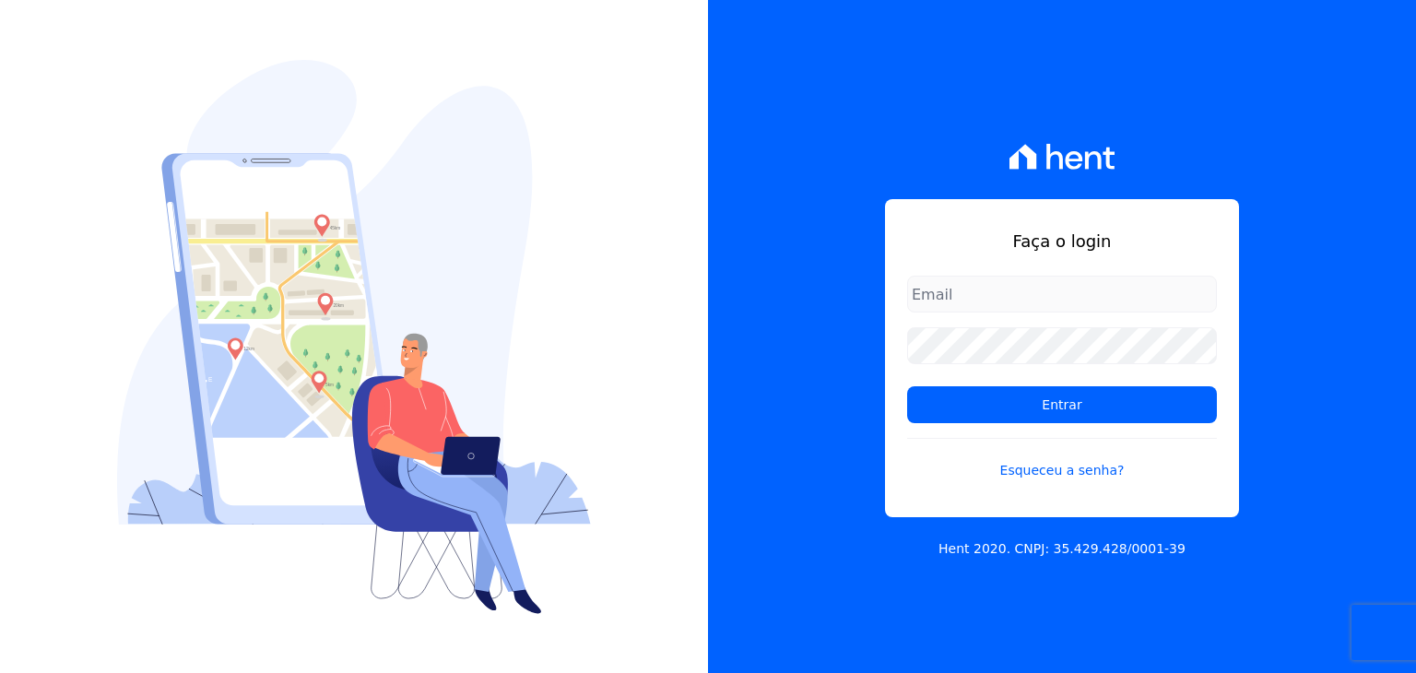 This screenshot has width=1416, height=673. What do you see at coordinates (1062, 294) in the screenshot?
I see `input: Email` at bounding box center [1062, 294].